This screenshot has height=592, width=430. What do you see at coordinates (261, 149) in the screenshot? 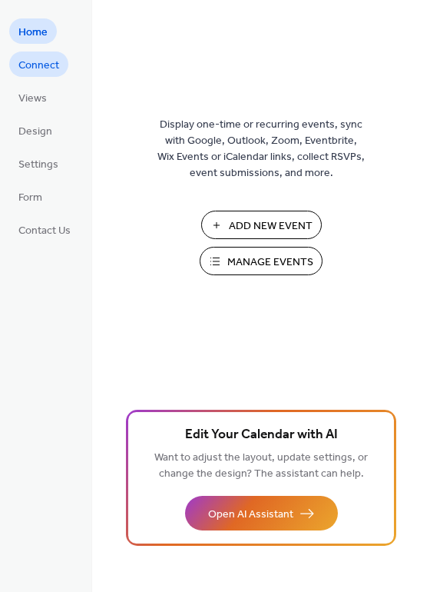
I see `span: Display one-time or recurring events, sync with Google, Outlook, Zoom, Eventbrite, Wix Events or ...` at bounding box center [261, 149].